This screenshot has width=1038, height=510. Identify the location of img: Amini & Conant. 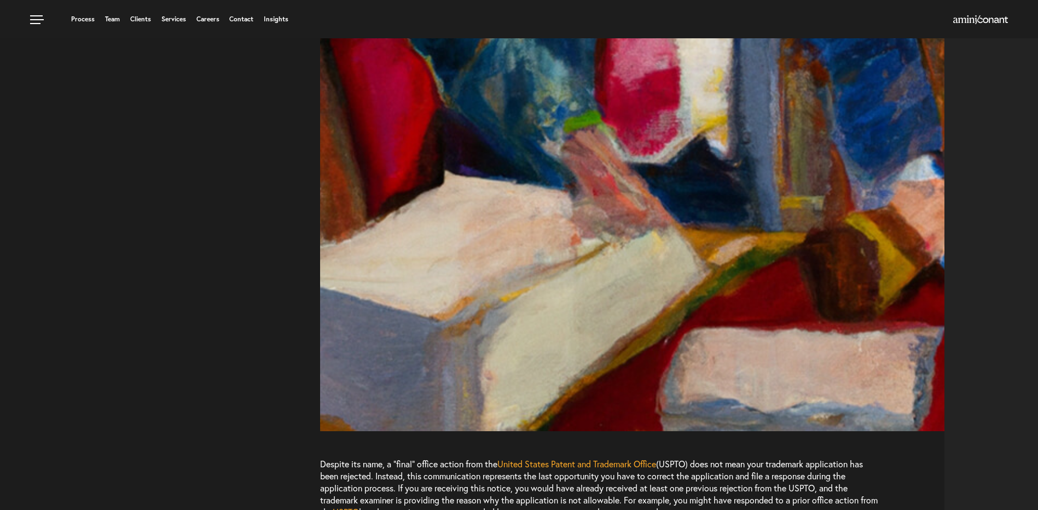
(980, 20).